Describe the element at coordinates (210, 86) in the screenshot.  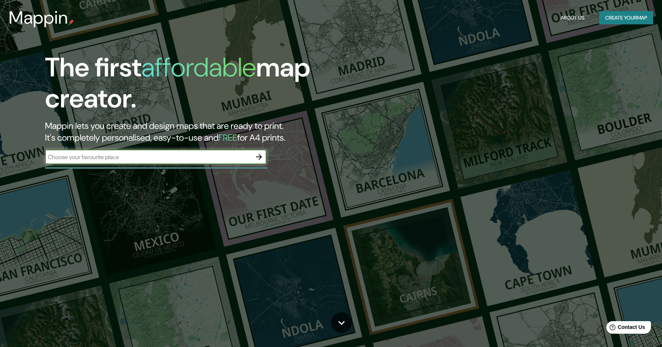
I see `h1: The first map creator.` at that location.